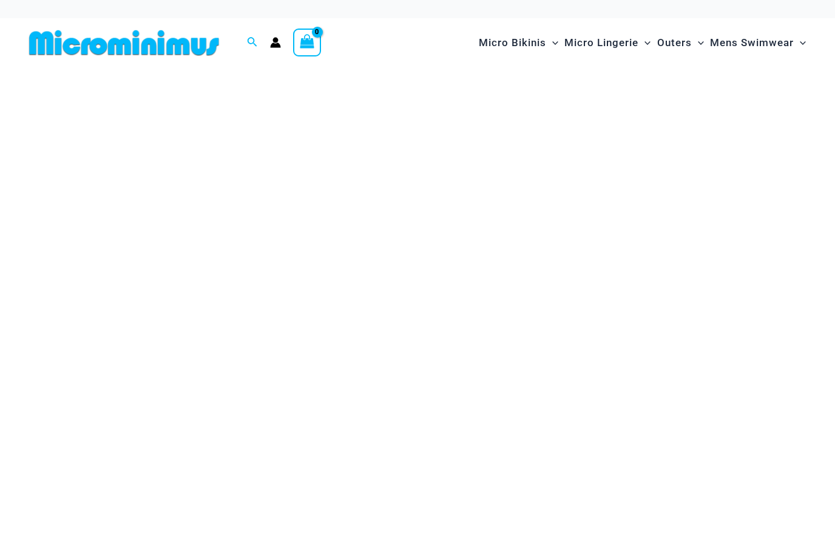  I want to click on img: MM SHOP LOGO FLAT, so click(124, 42).